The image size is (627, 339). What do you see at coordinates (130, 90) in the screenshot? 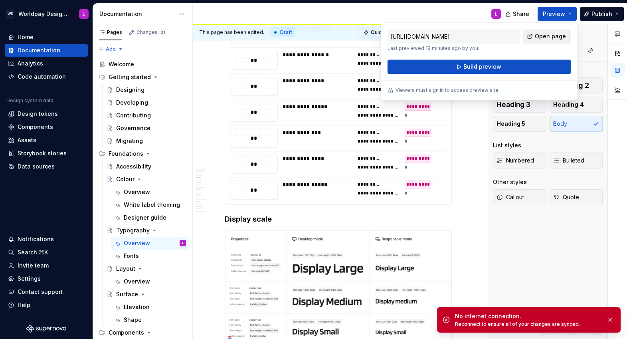
I see `div: Designing` at bounding box center [130, 90].